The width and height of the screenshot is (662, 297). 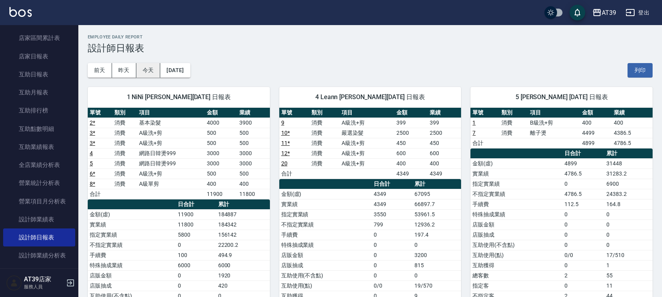 What do you see at coordinates (100, 70) in the screenshot?
I see `button: 前天` at bounding box center [100, 70].